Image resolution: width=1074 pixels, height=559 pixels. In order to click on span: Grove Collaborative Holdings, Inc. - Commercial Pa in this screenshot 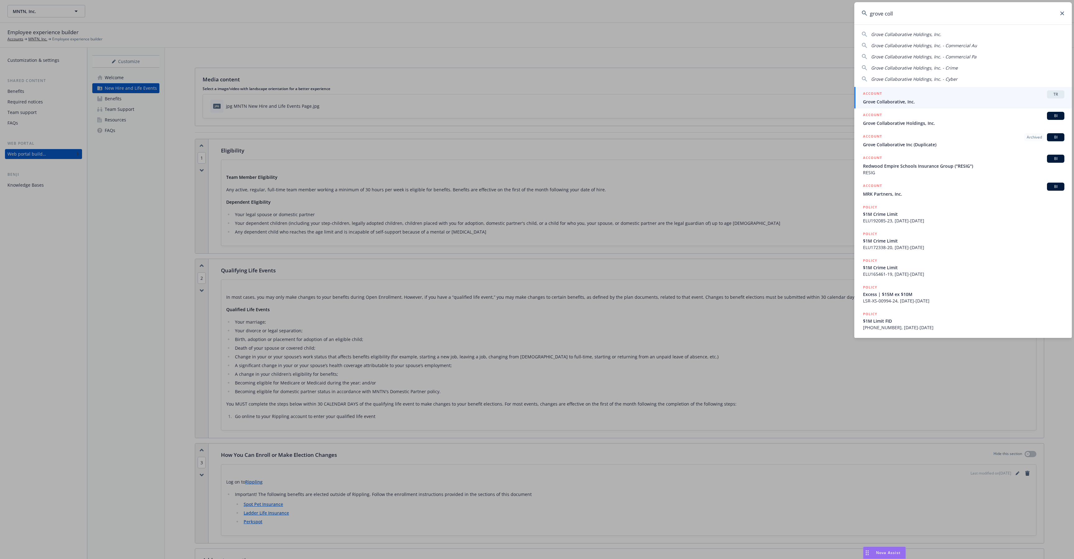, I will do `click(923, 57)`.